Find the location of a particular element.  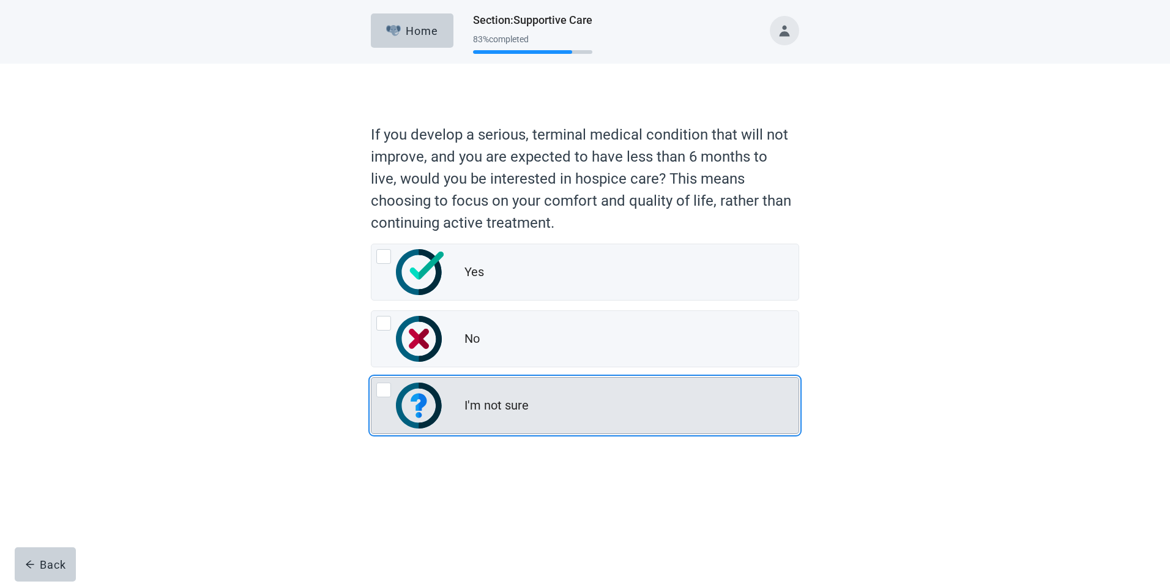

h1: Section : Supportive Care is located at coordinates (532, 20).